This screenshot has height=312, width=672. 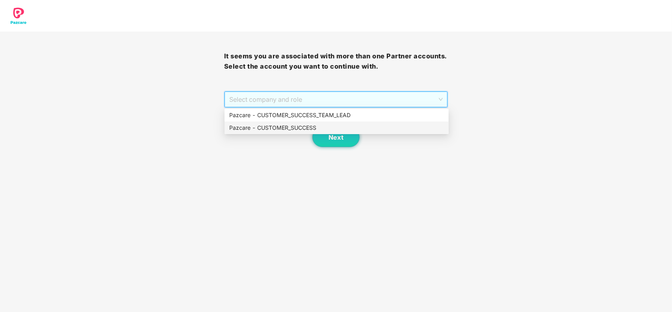 I want to click on h3: It seems you are associated with more than one Partner accounts. Select the account you want to c..., so click(x=336, y=61).